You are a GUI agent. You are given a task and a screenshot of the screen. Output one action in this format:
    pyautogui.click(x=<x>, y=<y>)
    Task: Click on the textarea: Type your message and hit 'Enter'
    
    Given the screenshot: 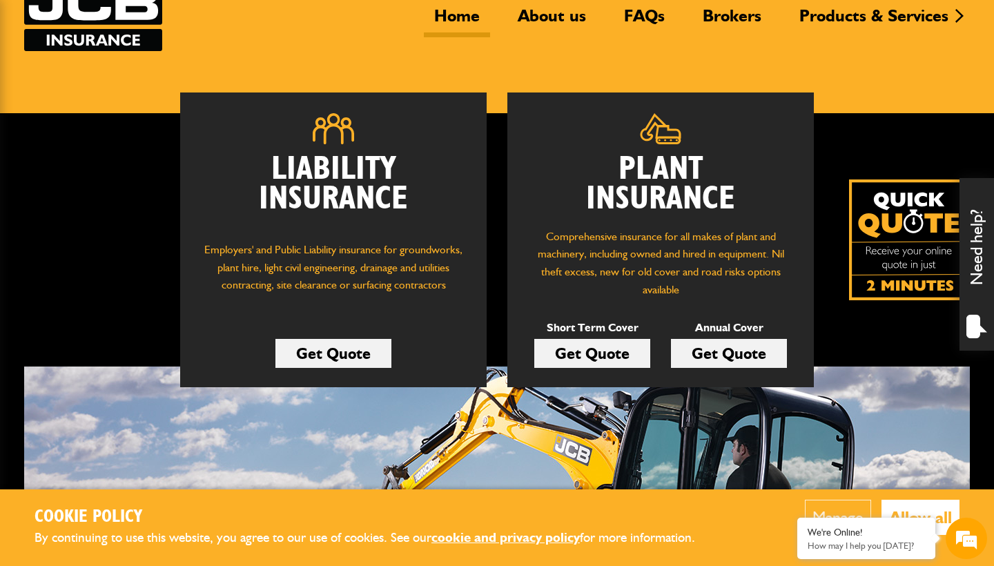 What is the action you would take?
    pyautogui.click(x=135, y=331)
    